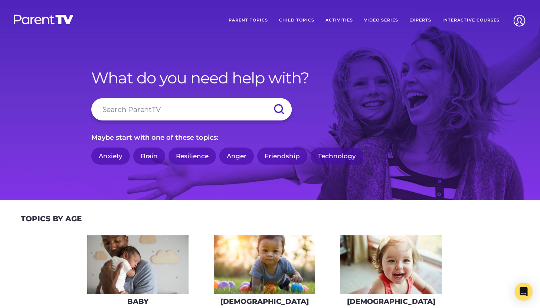 This screenshot has height=308, width=540. Describe the element at coordinates (279, 110) in the screenshot. I see `input: Submit` at that location.